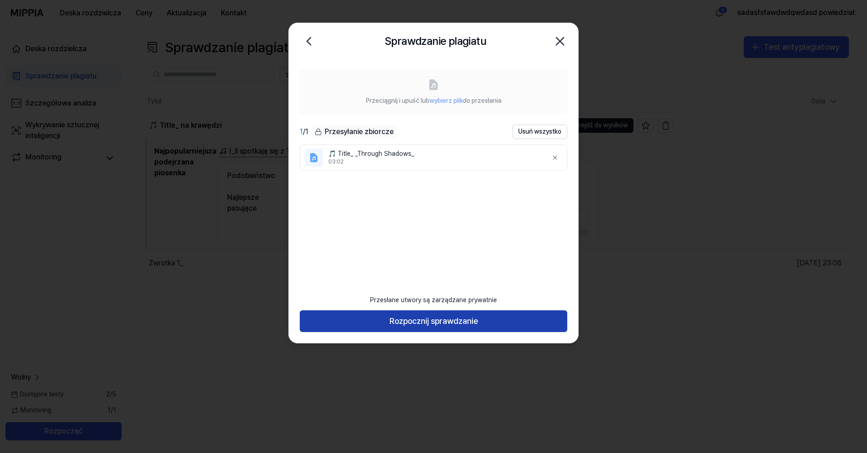  What do you see at coordinates (434, 101) in the screenshot?
I see `span: Przeciągnij i upuść lub do przesłania` at bounding box center [434, 101].